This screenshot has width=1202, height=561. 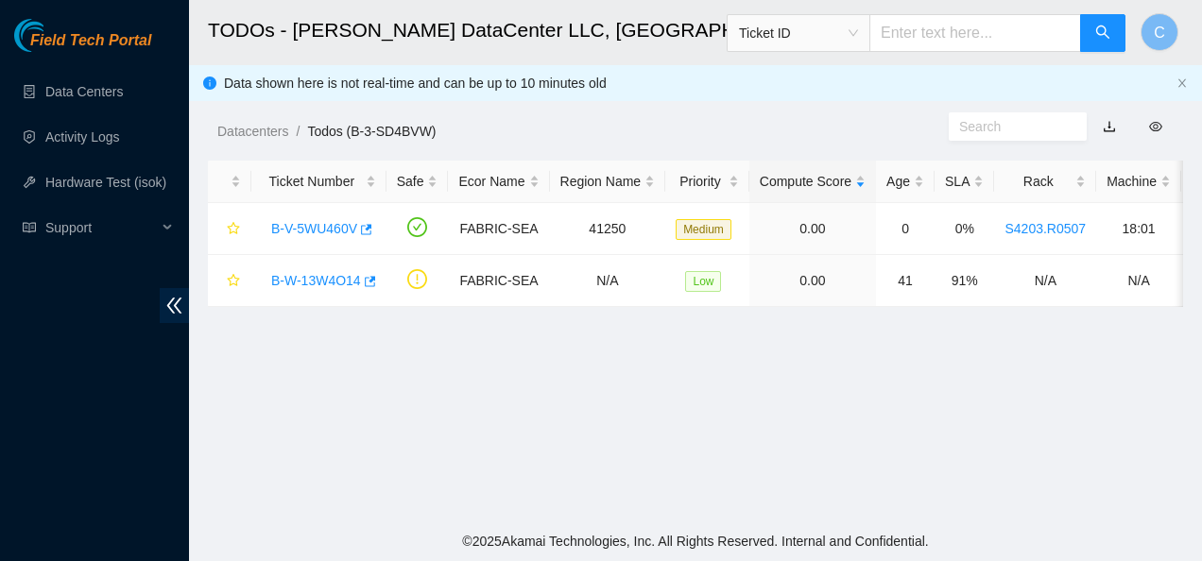 I want to click on a: Hardware Test (isok), so click(x=106, y=182).